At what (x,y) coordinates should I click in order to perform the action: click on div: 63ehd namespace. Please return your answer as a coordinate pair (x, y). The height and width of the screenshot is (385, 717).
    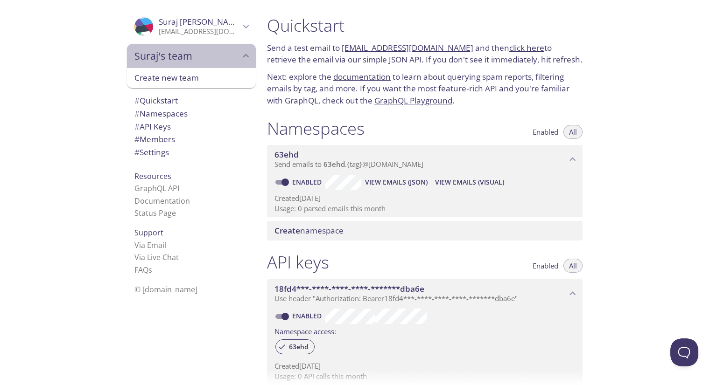
    Looking at the image, I should click on (425, 160).